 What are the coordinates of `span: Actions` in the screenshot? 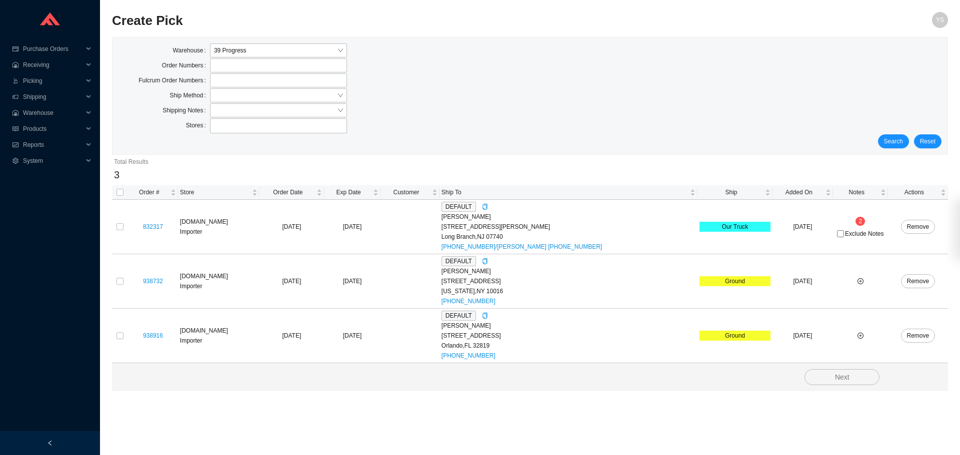 It's located at (914, 192).